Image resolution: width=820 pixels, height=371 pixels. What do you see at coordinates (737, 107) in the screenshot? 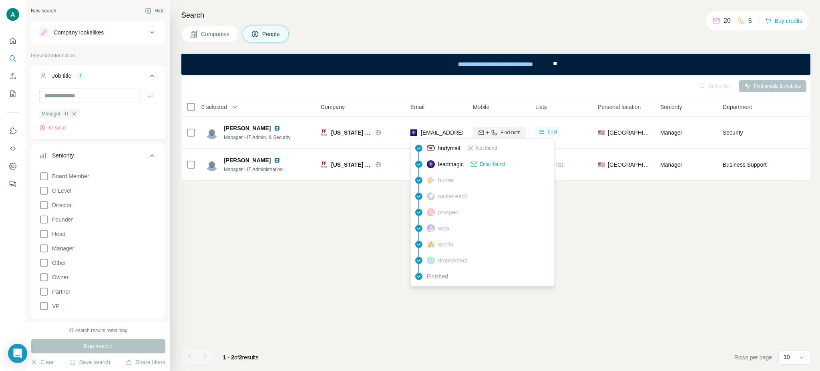
I see `span: Department` at bounding box center [737, 107].